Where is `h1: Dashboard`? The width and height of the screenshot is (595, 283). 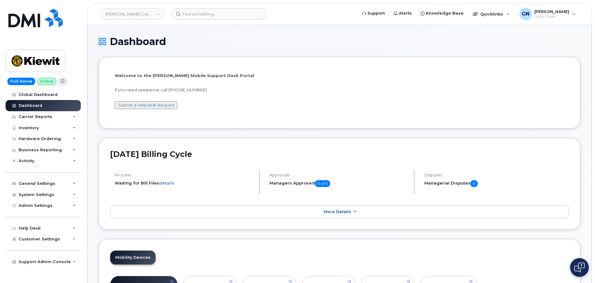
h1: Dashboard is located at coordinates (339, 41).